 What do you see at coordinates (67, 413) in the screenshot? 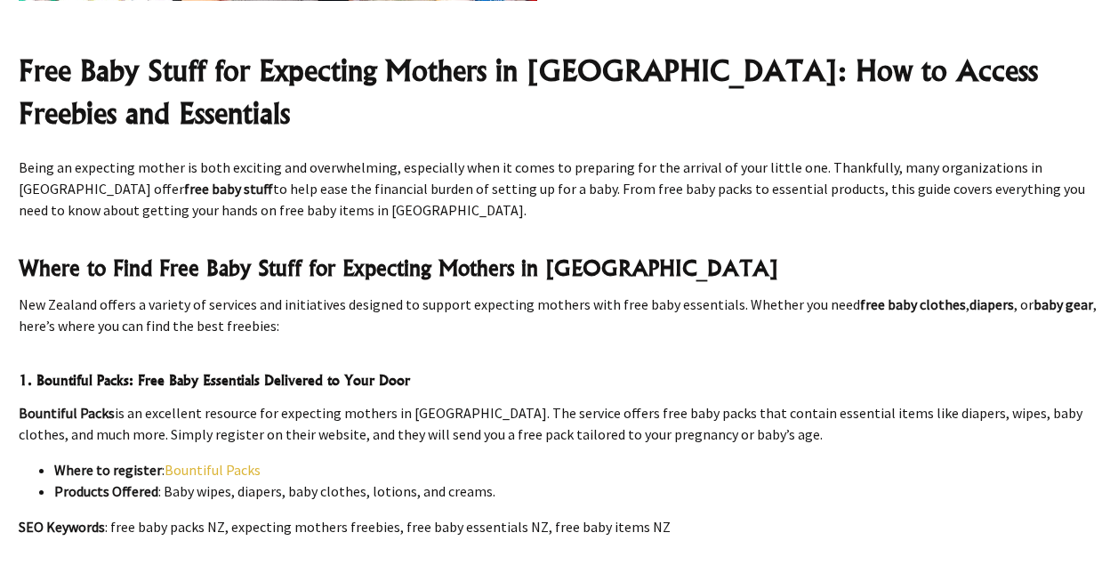
I see `strong: Bountiful Packs` at bounding box center [67, 413].